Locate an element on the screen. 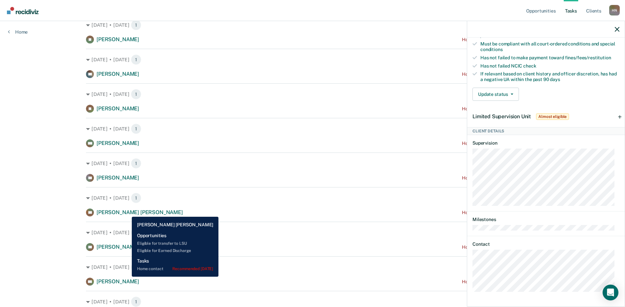 The width and height of the screenshot is (625, 307). button: Profile dropdown button is located at coordinates (614, 10).